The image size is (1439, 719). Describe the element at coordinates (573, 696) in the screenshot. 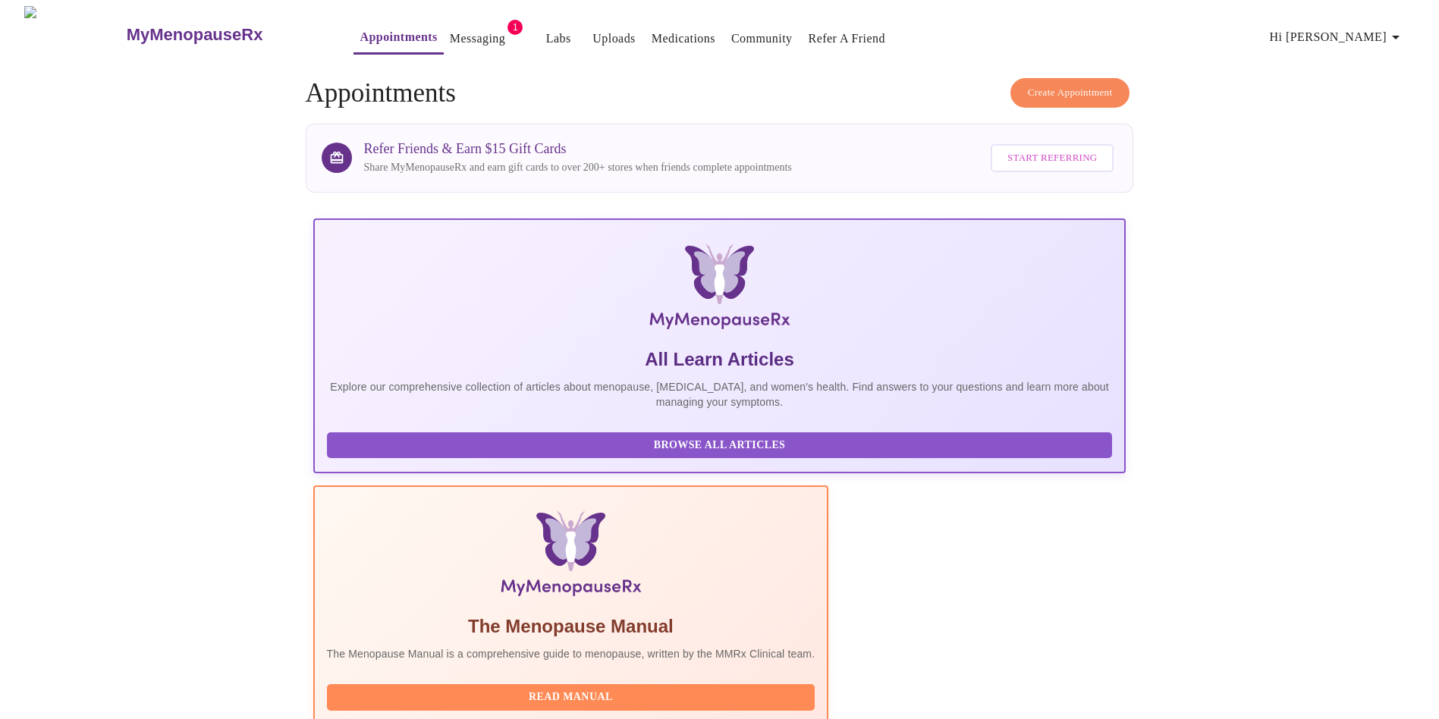

I see `a: Read Manual` at that location.